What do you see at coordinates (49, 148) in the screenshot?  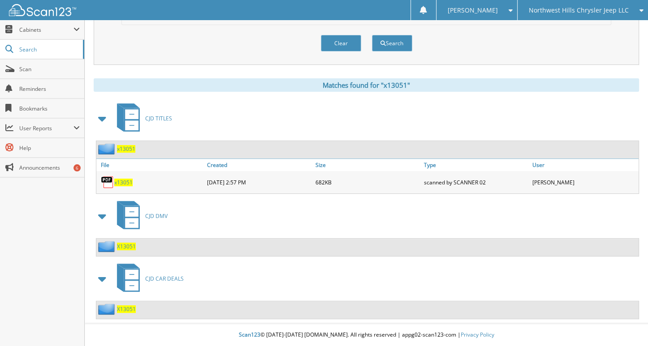 I see `span: Help` at bounding box center [49, 148].